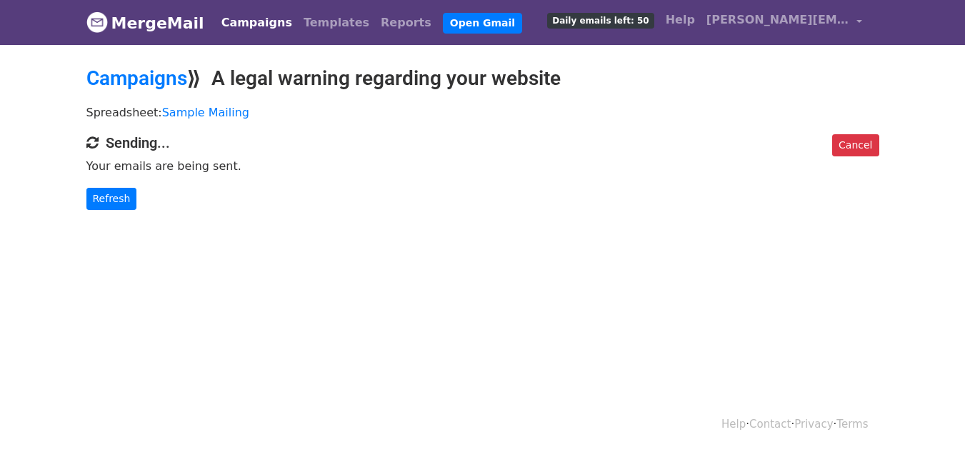 This screenshot has height=452, width=965. I want to click on p: Spreadsheet:, so click(483, 112).